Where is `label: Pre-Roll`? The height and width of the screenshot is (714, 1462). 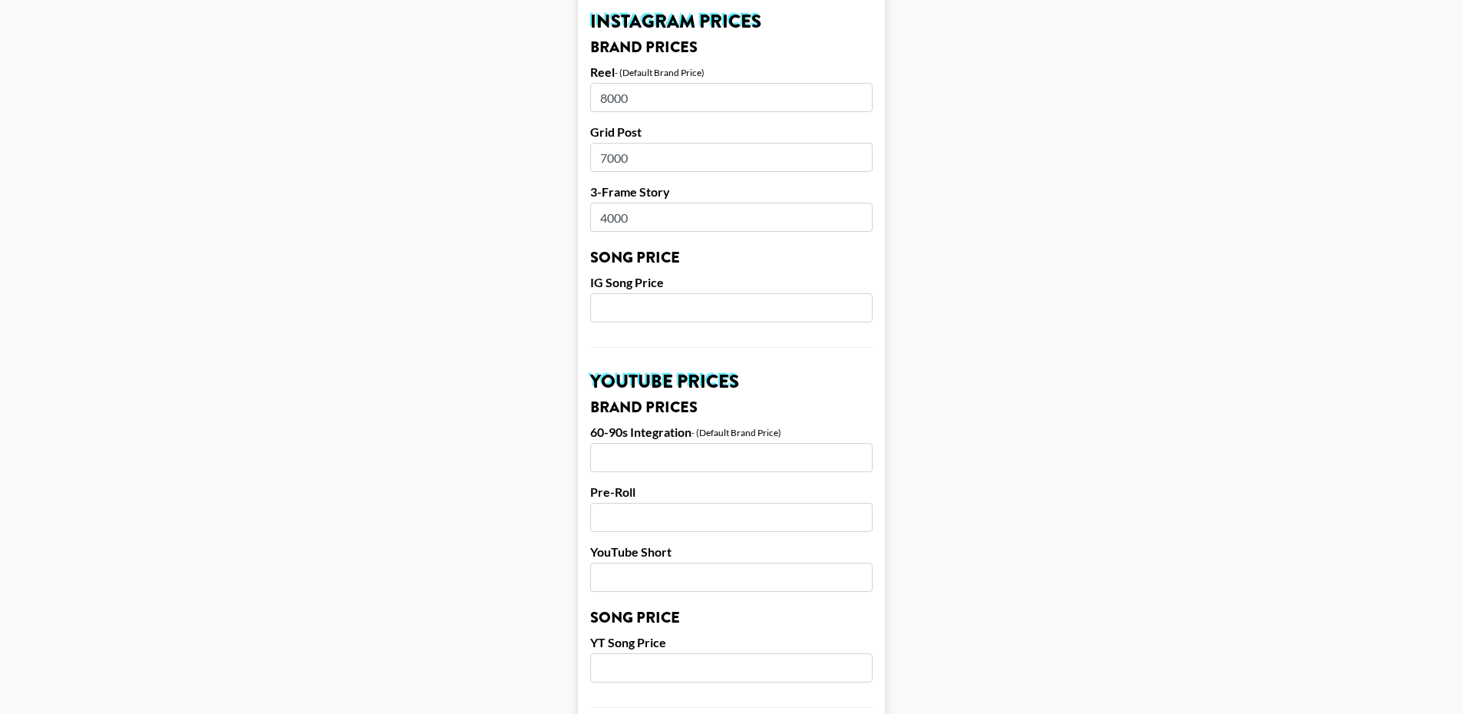
label: Pre-Roll is located at coordinates (731, 492).